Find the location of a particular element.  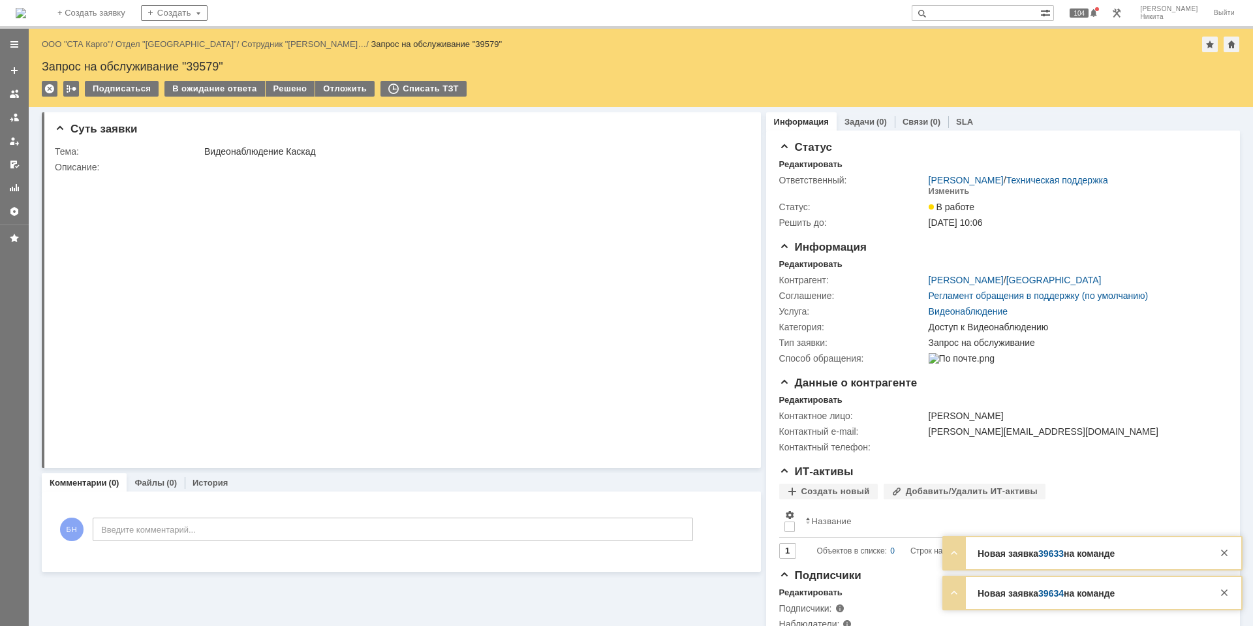

div: Сделать домашней страницей is located at coordinates (1232, 44).